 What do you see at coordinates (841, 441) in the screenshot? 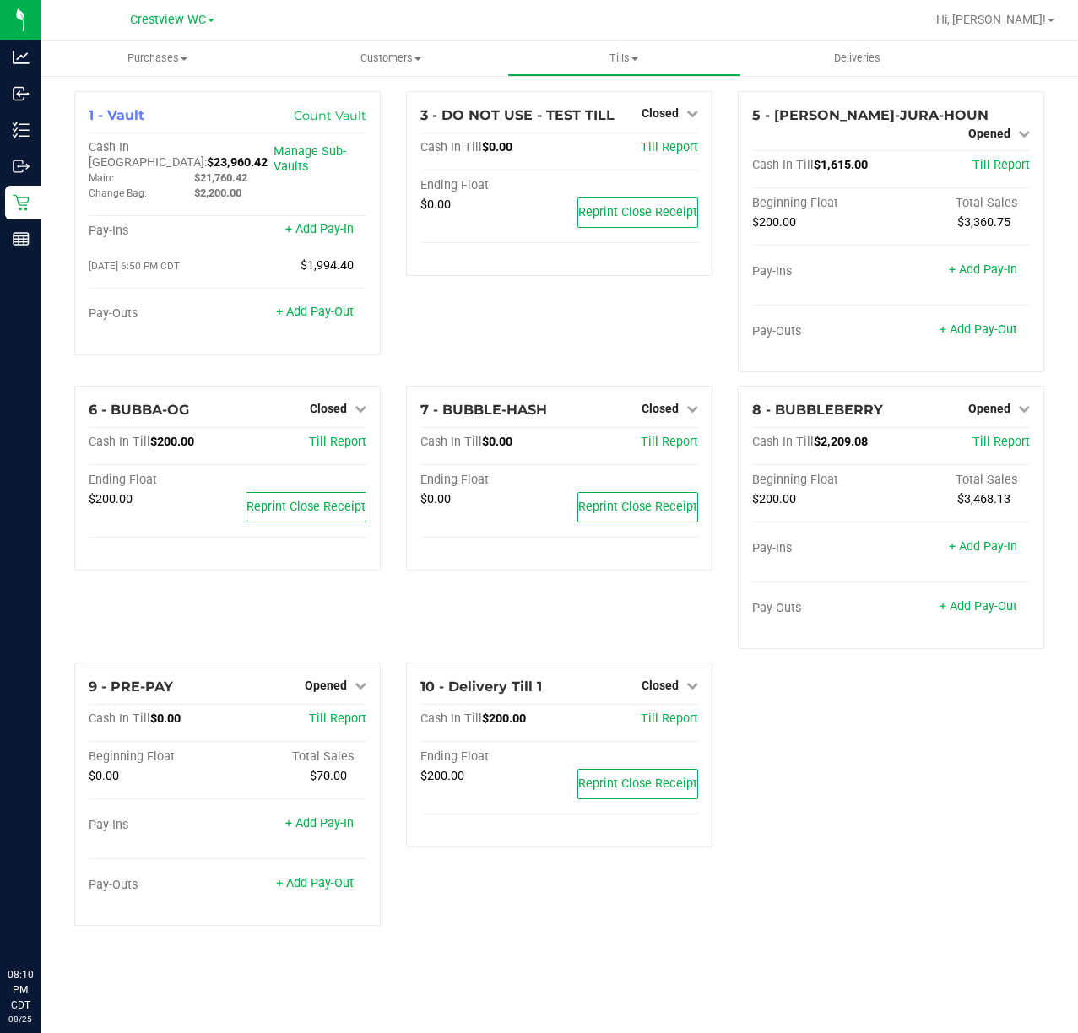
I see `span: $2,209.08` at bounding box center [841, 441].